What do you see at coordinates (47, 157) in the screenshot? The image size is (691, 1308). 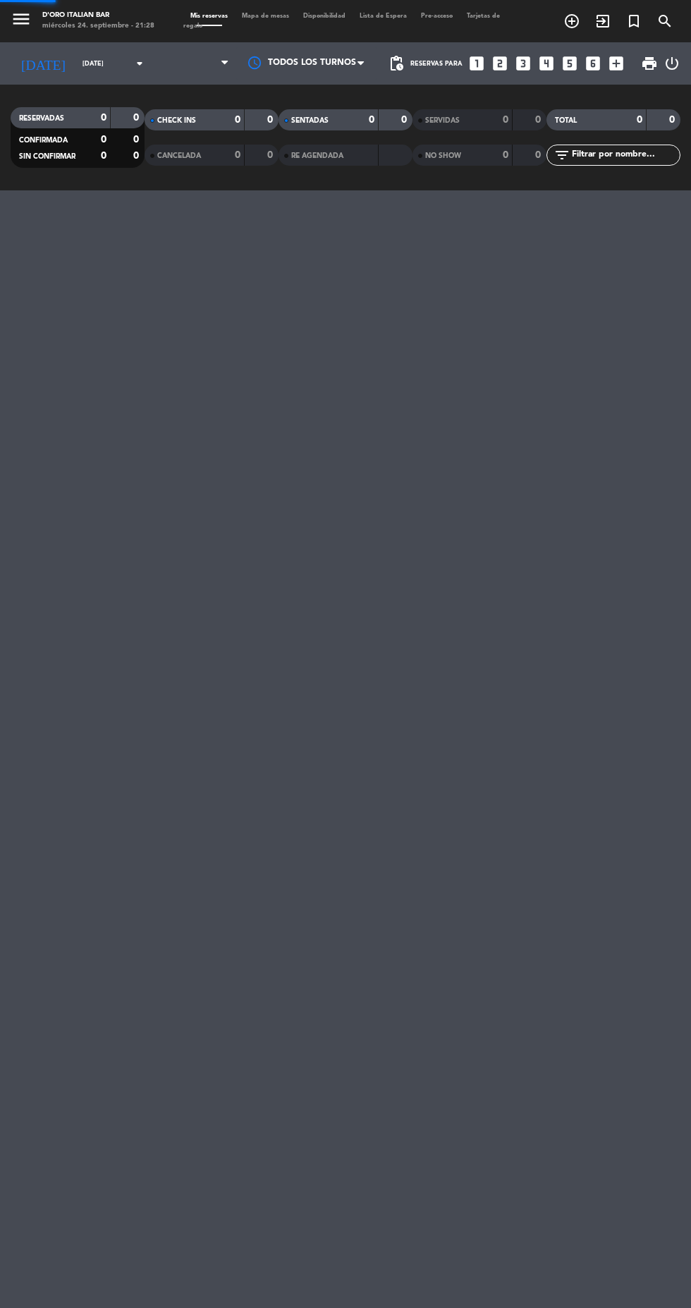 I see `span: SIN CONFIRMAR` at bounding box center [47, 157].